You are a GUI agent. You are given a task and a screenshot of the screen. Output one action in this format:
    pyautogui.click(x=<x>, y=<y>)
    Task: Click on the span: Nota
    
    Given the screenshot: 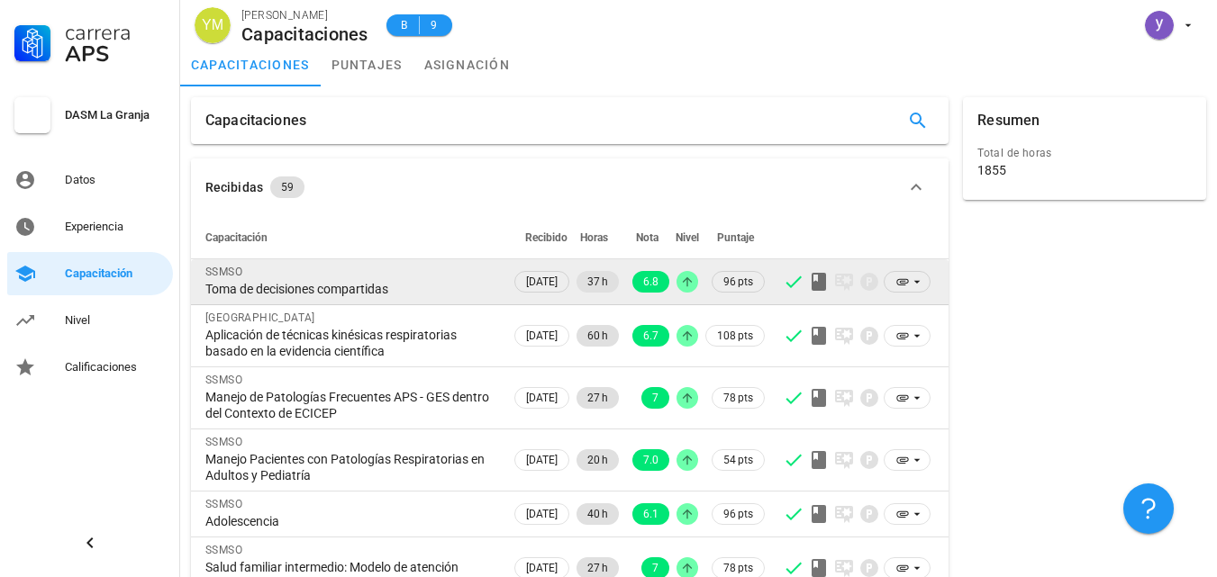 What is the action you would take?
    pyautogui.click(x=647, y=238)
    